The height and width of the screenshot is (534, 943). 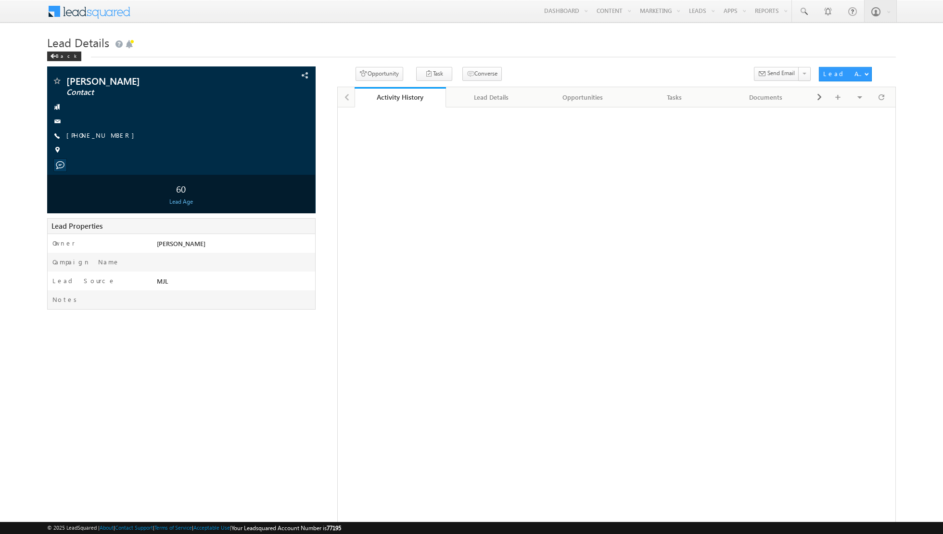 What do you see at coordinates (400, 97) in the screenshot?
I see `div: Activity History` at bounding box center [400, 97].